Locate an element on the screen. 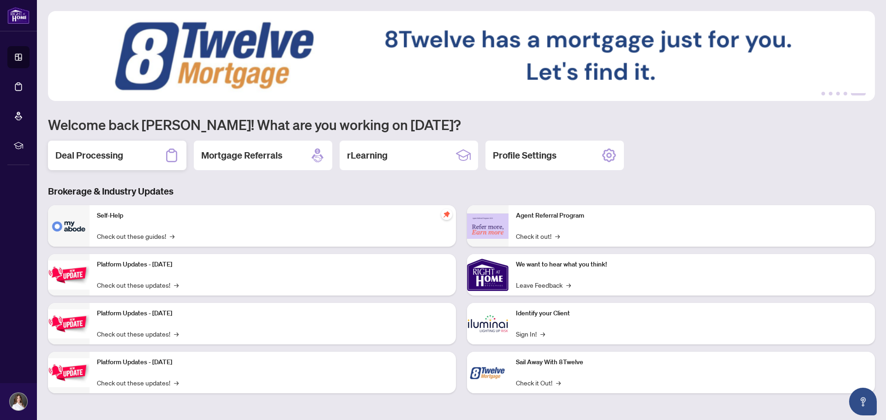 The width and height of the screenshot is (886, 420). button: Open asap is located at coordinates (863, 402).